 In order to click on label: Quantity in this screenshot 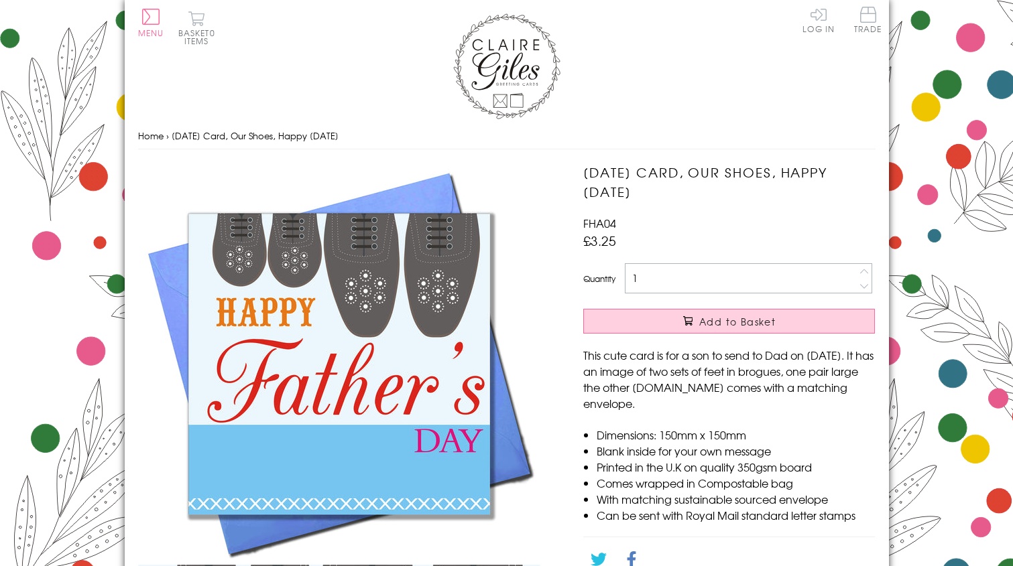, I will do `click(599, 279)`.